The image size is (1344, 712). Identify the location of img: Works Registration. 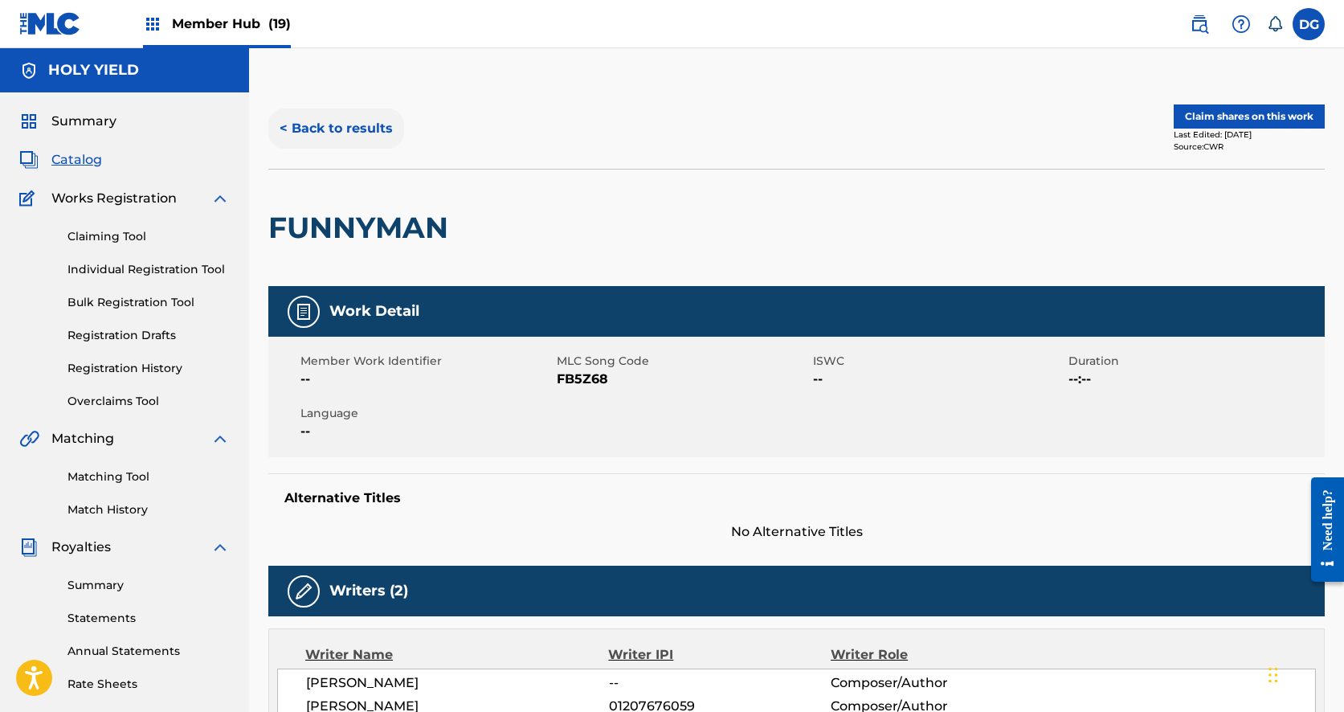
(30, 198).